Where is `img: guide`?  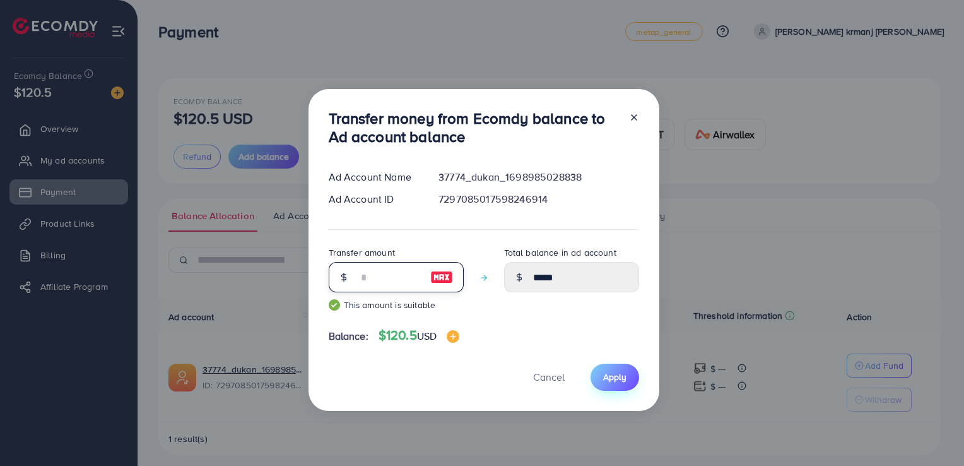 img: guide is located at coordinates (334, 305).